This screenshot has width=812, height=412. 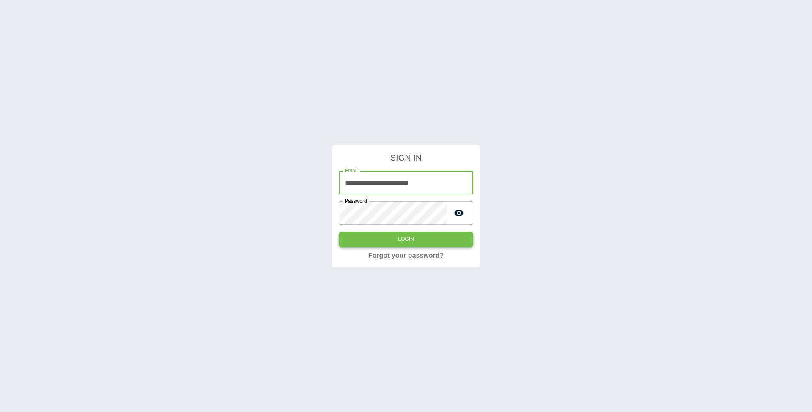 I want to click on h4: SIGN IN, so click(x=406, y=158).